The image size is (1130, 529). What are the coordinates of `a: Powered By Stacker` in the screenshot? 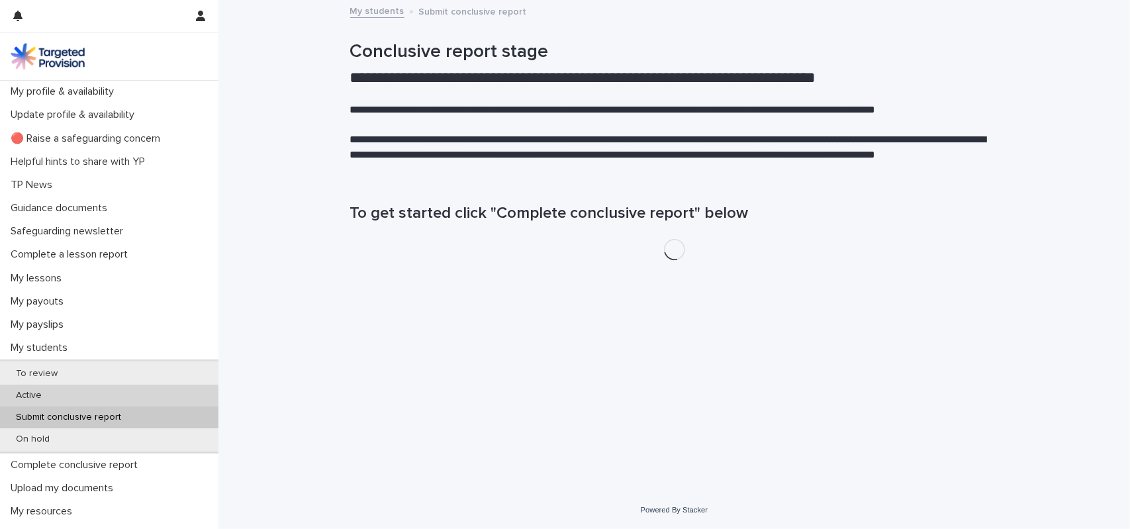 It's located at (674, 510).